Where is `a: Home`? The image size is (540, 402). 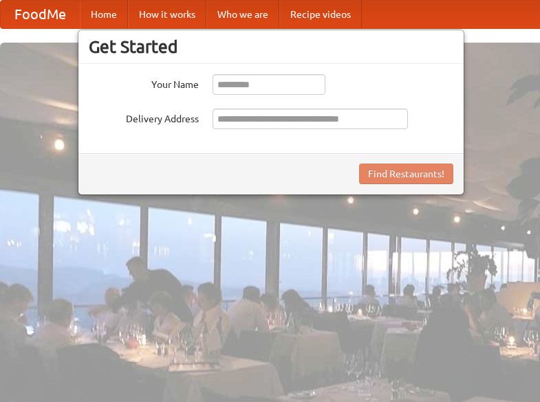
a: Home is located at coordinates (104, 14).